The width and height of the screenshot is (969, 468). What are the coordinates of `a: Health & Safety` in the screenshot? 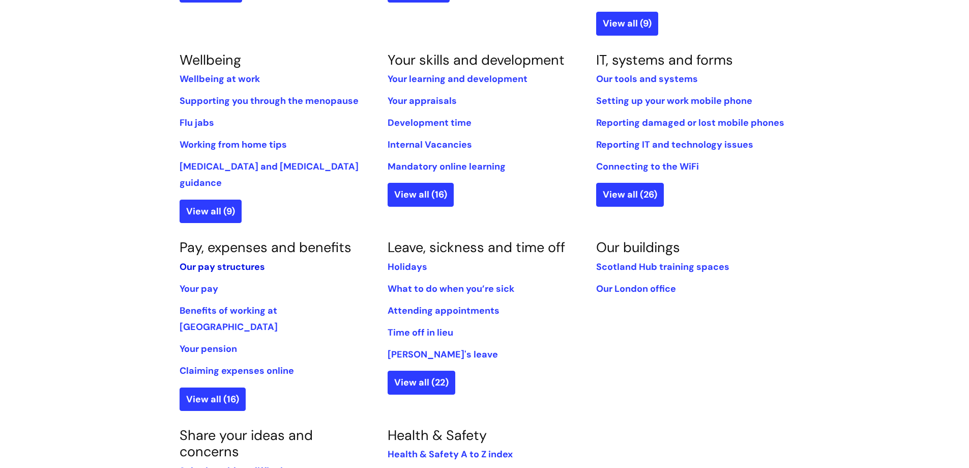 It's located at (437, 435).